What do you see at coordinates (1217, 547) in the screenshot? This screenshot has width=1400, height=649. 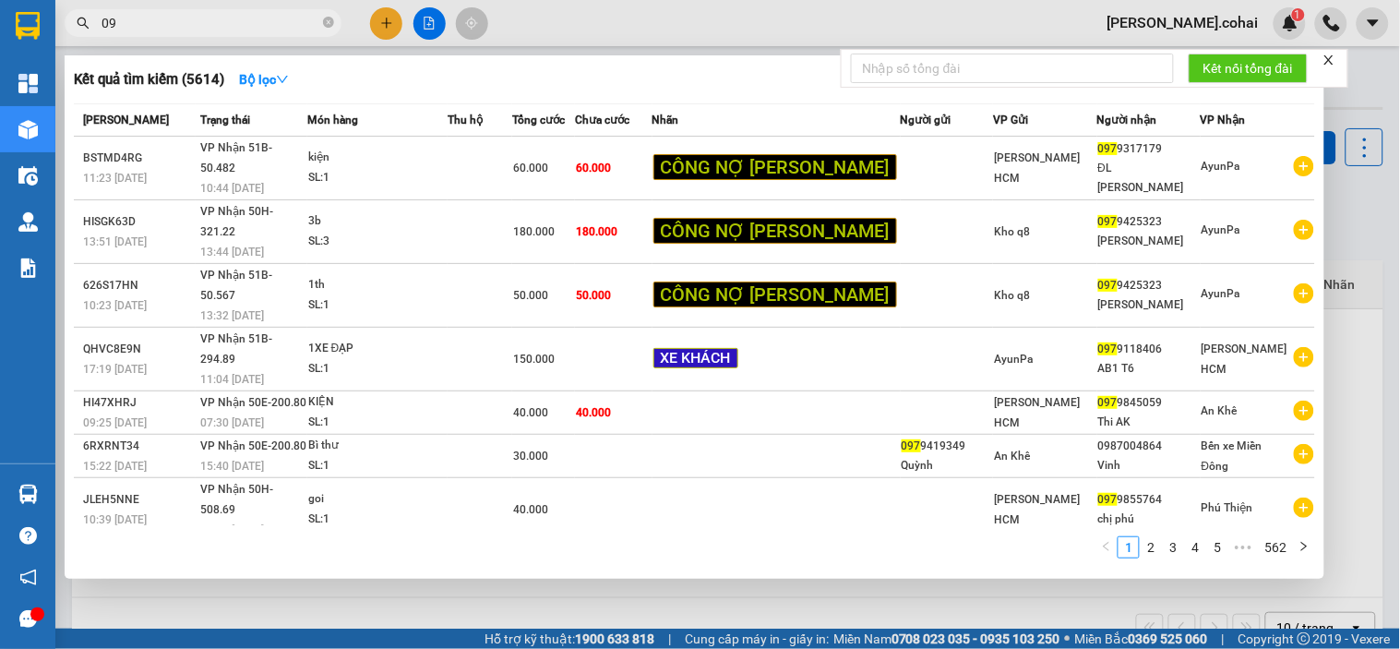 I see `li: 5` at bounding box center [1217, 547].